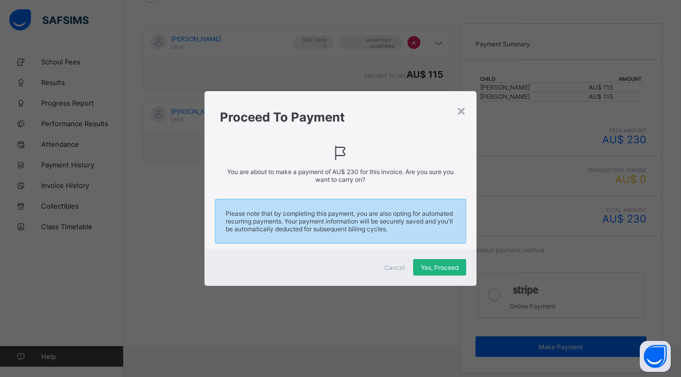  What do you see at coordinates (439, 267) in the screenshot?
I see `span: Yes, Proceed` at bounding box center [439, 267].